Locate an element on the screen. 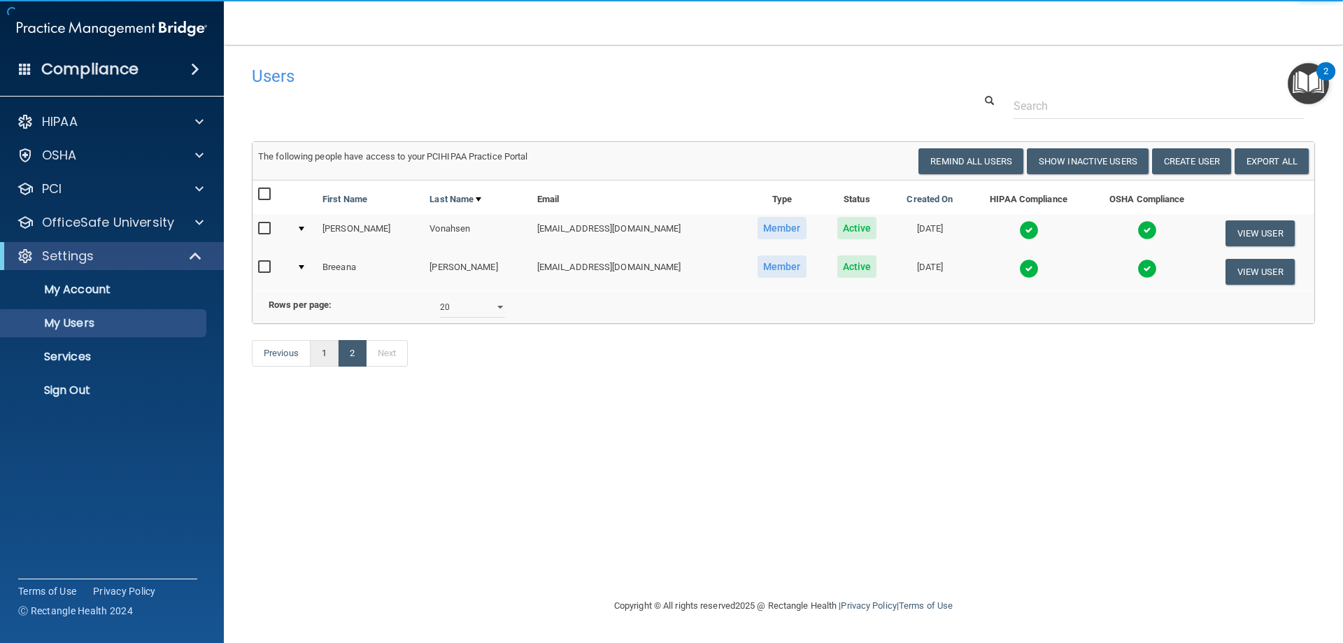 The height and width of the screenshot is (643, 1343). h4: Compliance is located at coordinates (90, 69).